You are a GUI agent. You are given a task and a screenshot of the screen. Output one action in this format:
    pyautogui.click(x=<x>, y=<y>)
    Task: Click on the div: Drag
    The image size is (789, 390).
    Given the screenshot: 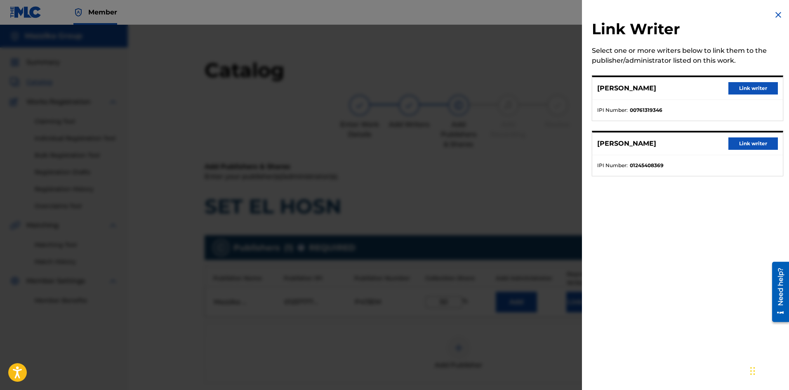 What is the action you would take?
    pyautogui.click(x=753, y=371)
    